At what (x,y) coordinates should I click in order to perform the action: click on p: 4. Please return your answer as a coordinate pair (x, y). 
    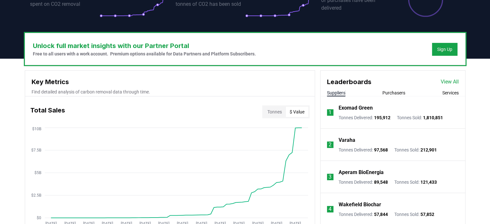
    Looking at the image, I should click on (330, 209).